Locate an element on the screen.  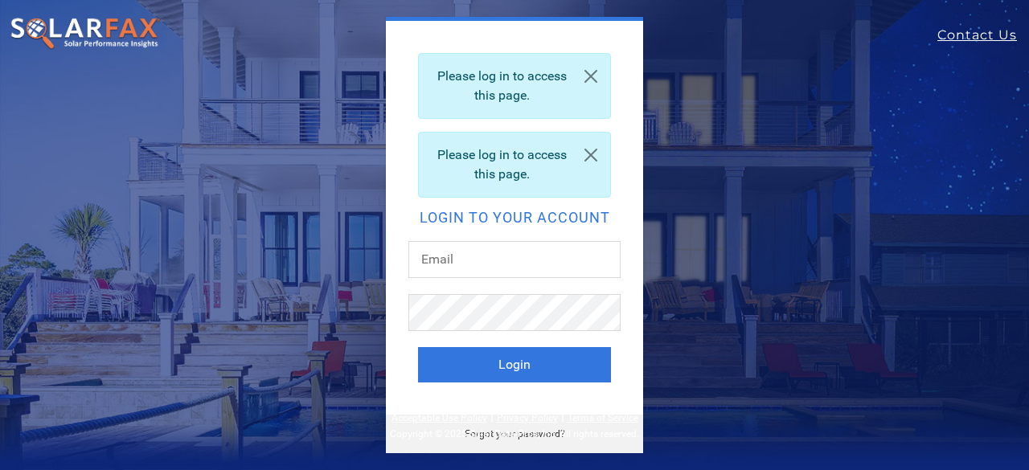
a: Acceptable Use Policy is located at coordinates (439, 418).